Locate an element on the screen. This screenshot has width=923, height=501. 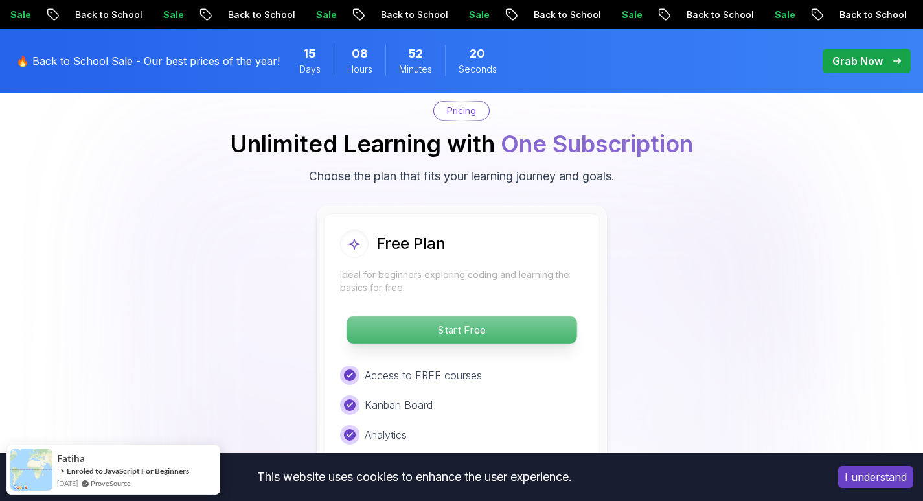
h2: Unlimited Learning with is located at coordinates (461, 144).